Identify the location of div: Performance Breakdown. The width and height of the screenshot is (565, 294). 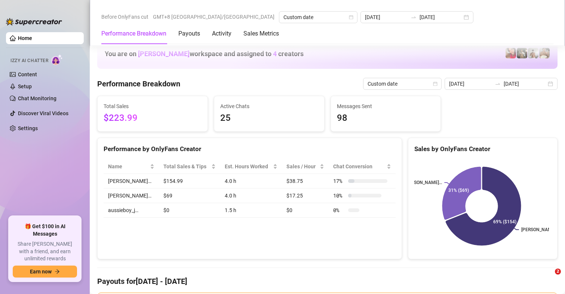
(134, 34).